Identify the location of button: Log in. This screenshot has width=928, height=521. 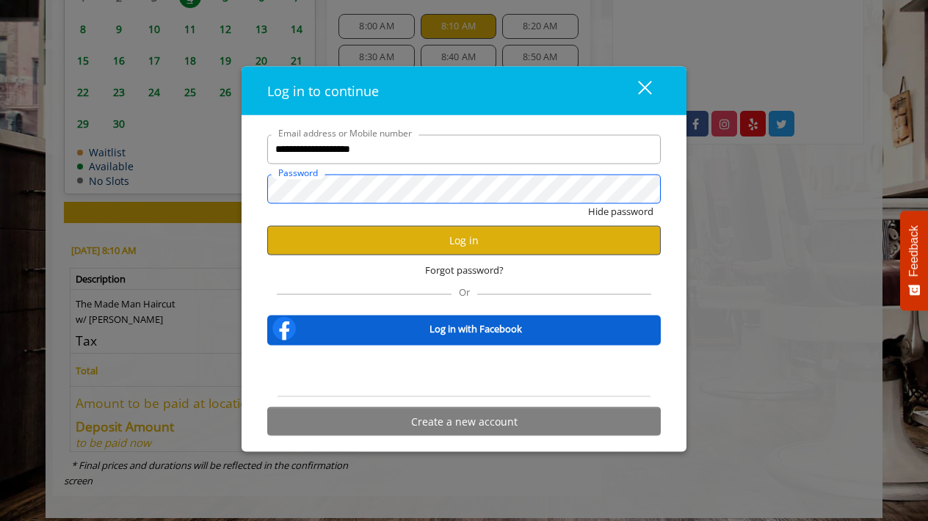
(464, 240).